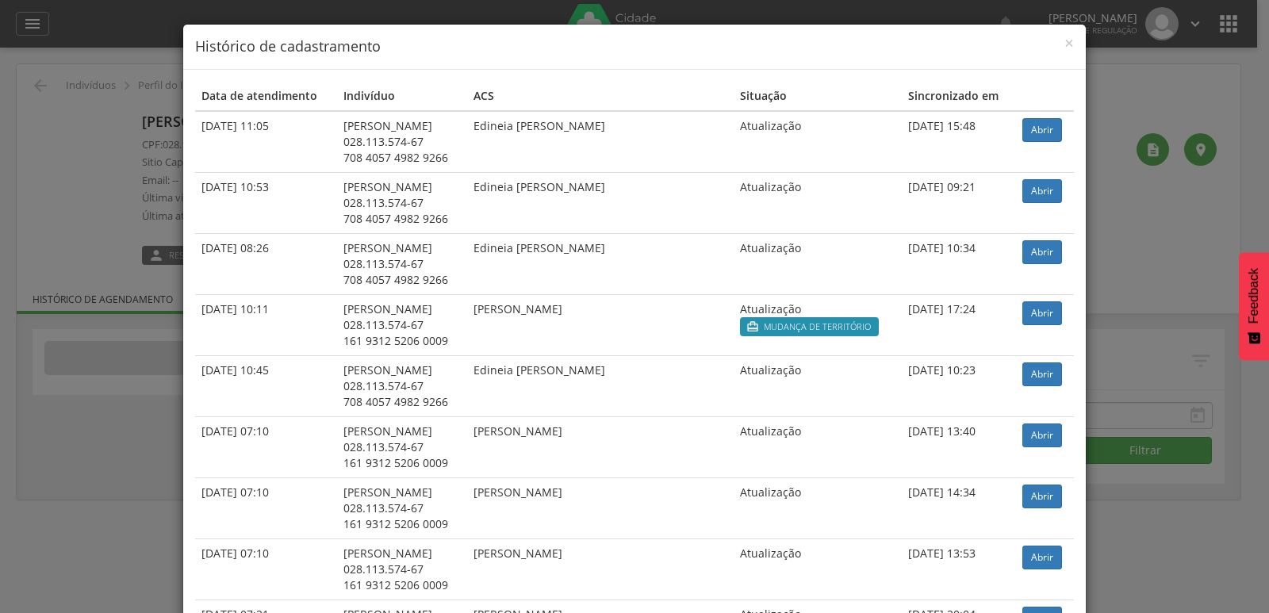 The height and width of the screenshot is (613, 1269). What do you see at coordinates (402, 96) in the screenshot?
I see `th: Indivíduo` at bounding box center [402, 96].